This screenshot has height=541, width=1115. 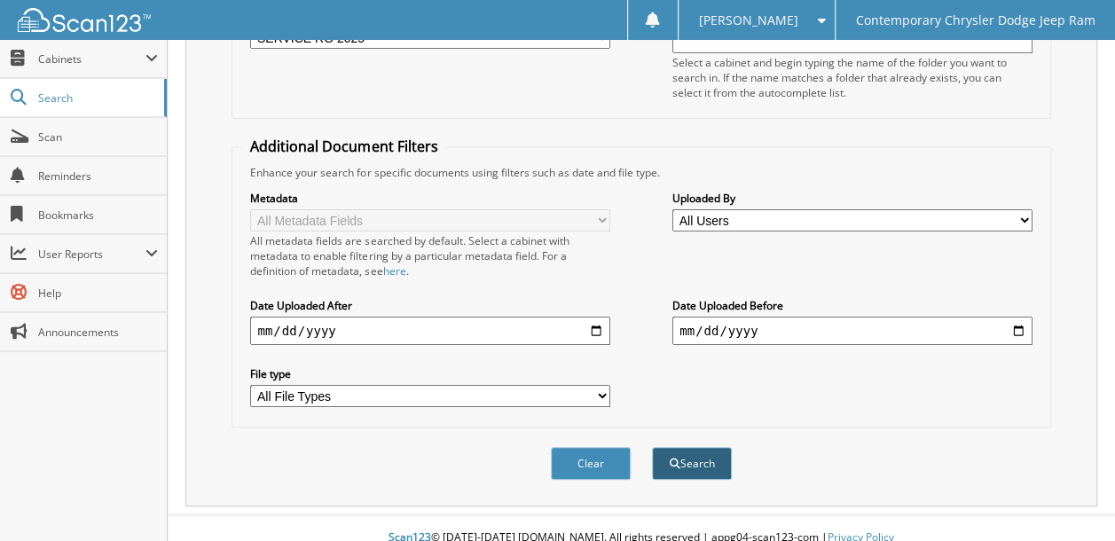 I want to click on span: Scan, so click(x=98, y=137).